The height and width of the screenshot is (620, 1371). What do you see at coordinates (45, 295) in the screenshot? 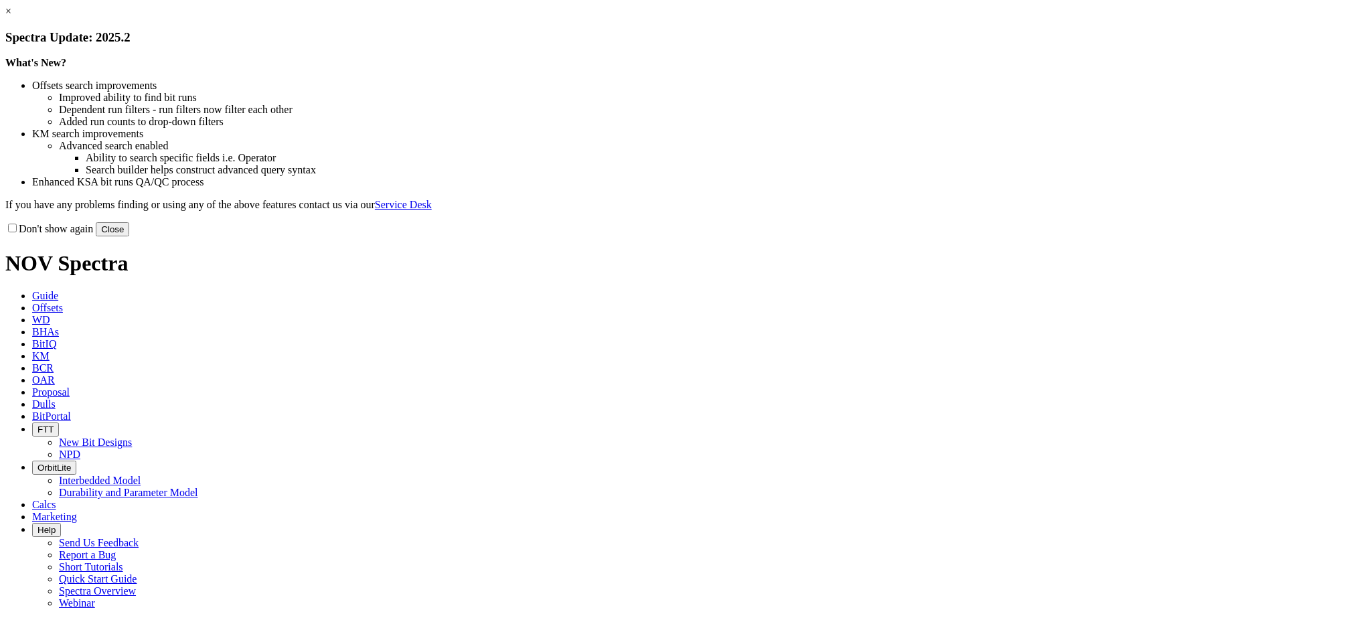
I see `span: Guide` at bounding box center [45, 295].